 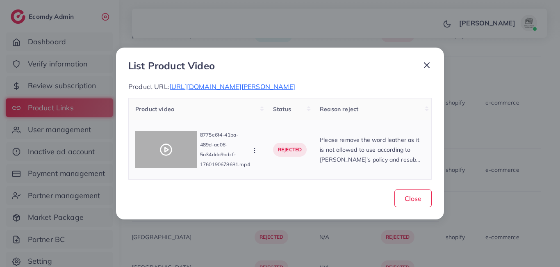 I want to click on h3: List Product Video, so click(x=171, y=66).